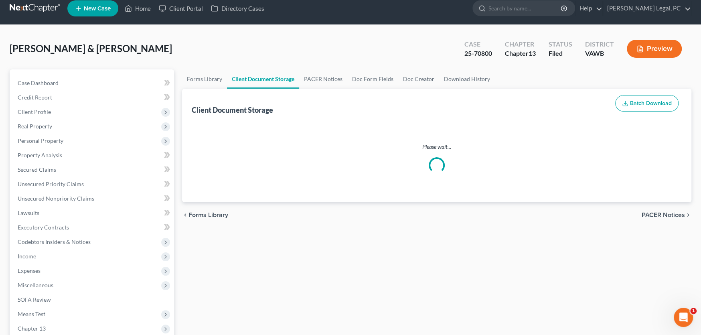 This screenshot has height=335, width=701. Describe the element at coordinates (560, 53) in the screenshot. I see `div: Filed` at that location.